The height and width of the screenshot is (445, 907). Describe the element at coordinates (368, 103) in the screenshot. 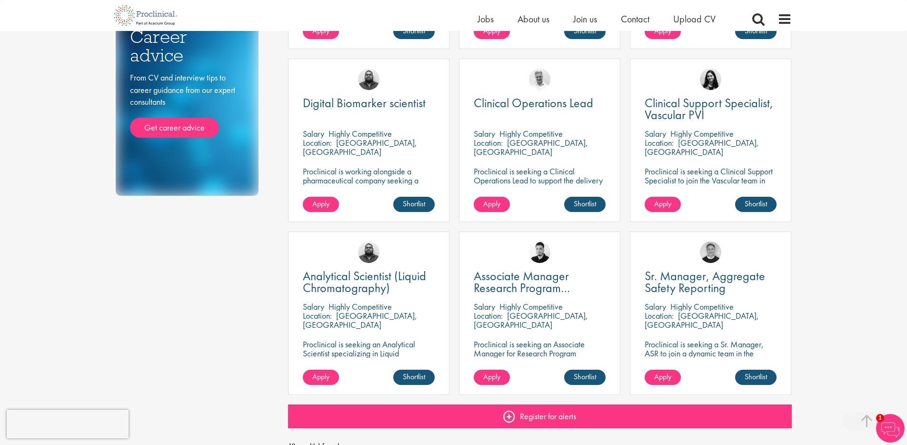

I see `a: Digital Biomarker scientist` at that location.